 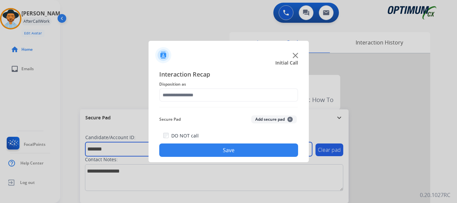 I want to click on img: contactIcon, so click(x=163, y=55).